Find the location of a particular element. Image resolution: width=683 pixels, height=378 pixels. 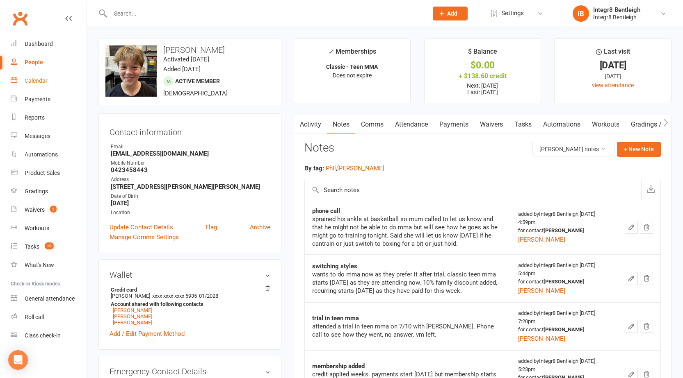

span: Settings is located at coordinates (512, 13).